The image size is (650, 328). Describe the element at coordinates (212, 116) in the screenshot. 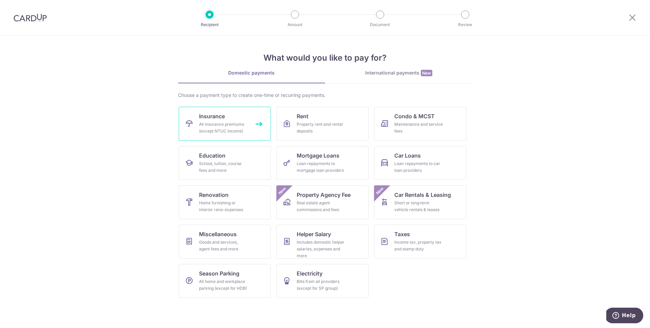

I see `span: Insurance` at that location.